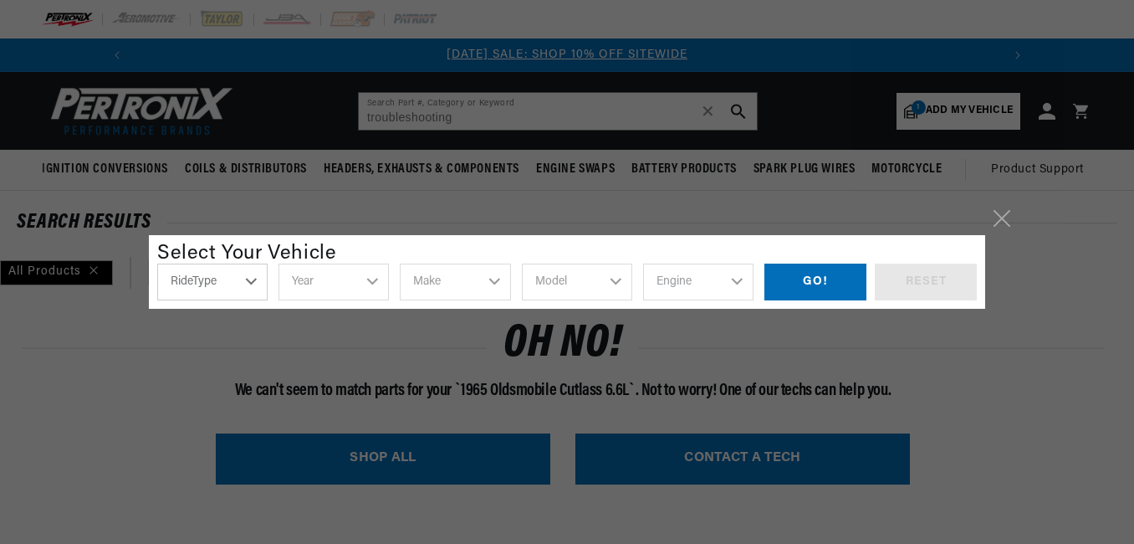 The image size is (1134, 544). Describe the element at coordinates (567, 253) in the screenshot. I see `div: Select Your Vehicle` at that location.